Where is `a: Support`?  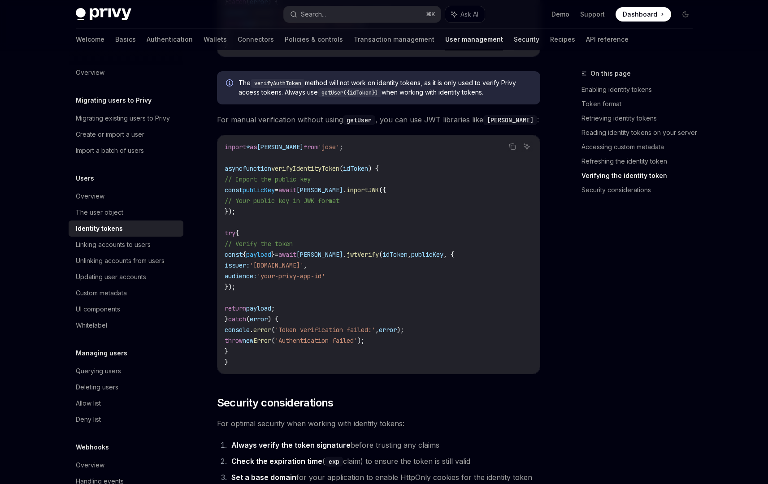
a: Support is located at coordinates (593, 14).